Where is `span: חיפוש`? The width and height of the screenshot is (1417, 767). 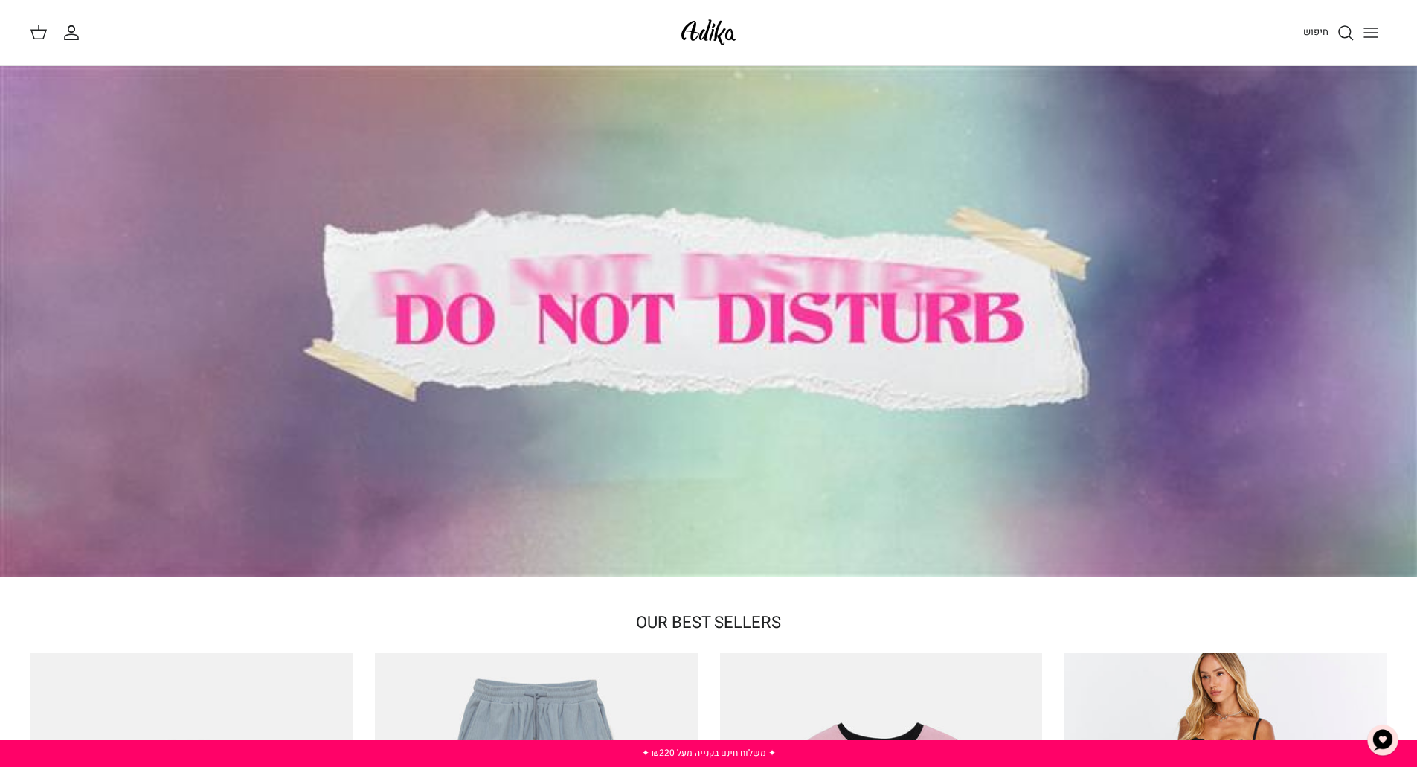
span: חיפוש is located at coordinates (1316, 31).